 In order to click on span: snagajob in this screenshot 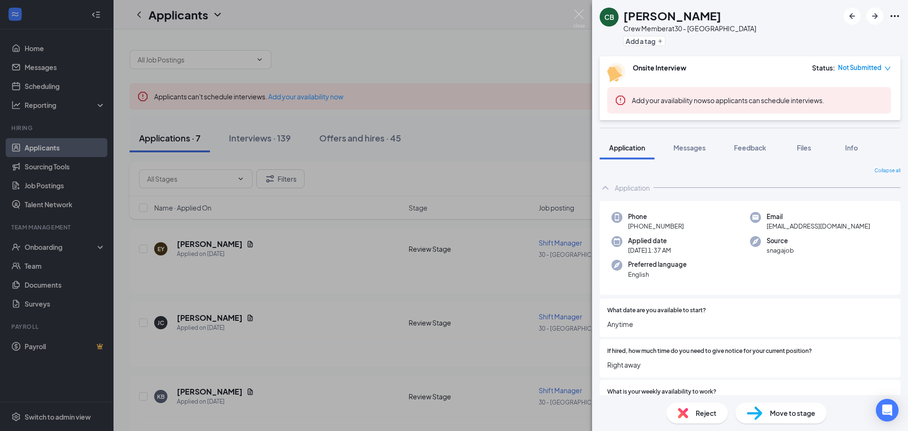, I will do `click(780, 250)`.